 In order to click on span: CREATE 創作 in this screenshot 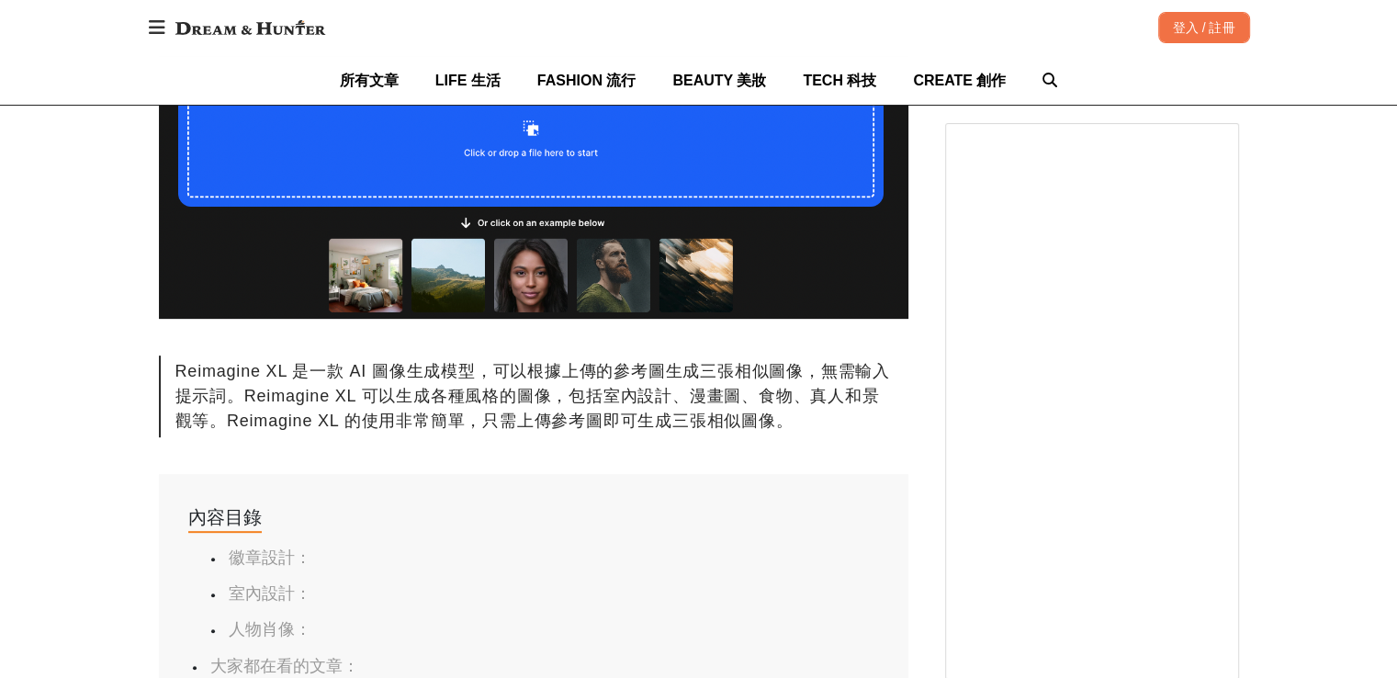, I will do `click(959, 80)`.